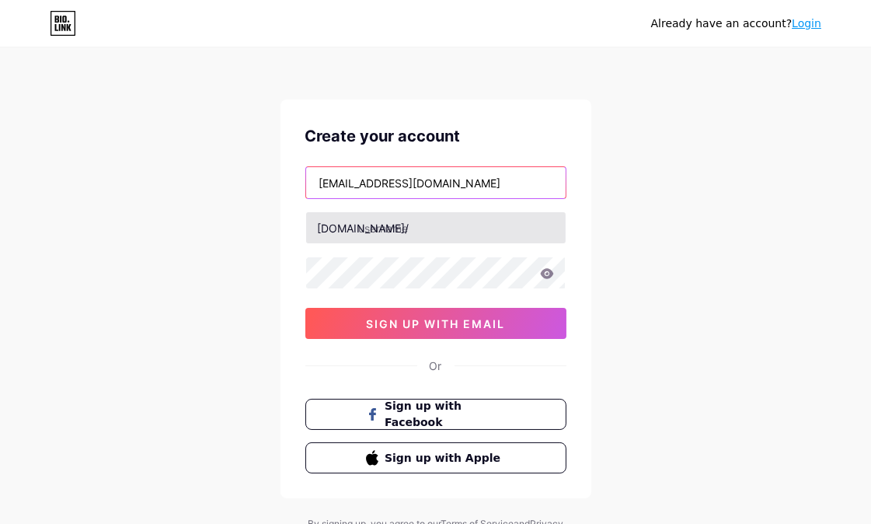  Describe the element at coordinates (736, 23) in the screenshot. I see `div: Already have an account?` at that location.